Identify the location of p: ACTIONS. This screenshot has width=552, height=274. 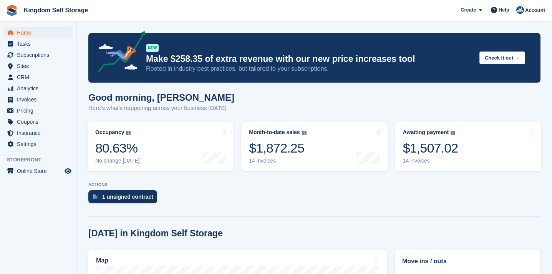
(314, 184).